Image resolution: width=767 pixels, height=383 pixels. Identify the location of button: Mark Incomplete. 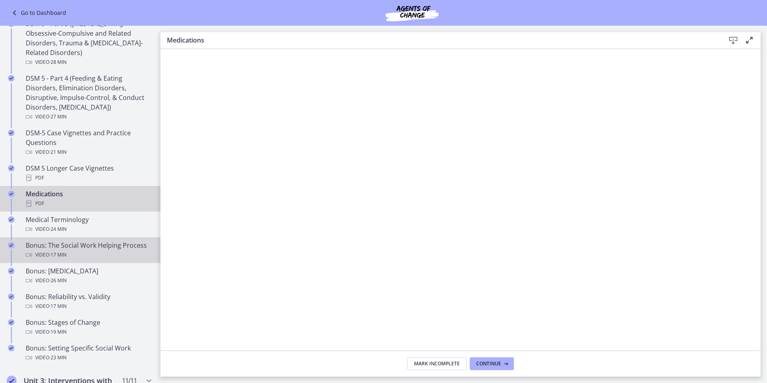
(437, 363).